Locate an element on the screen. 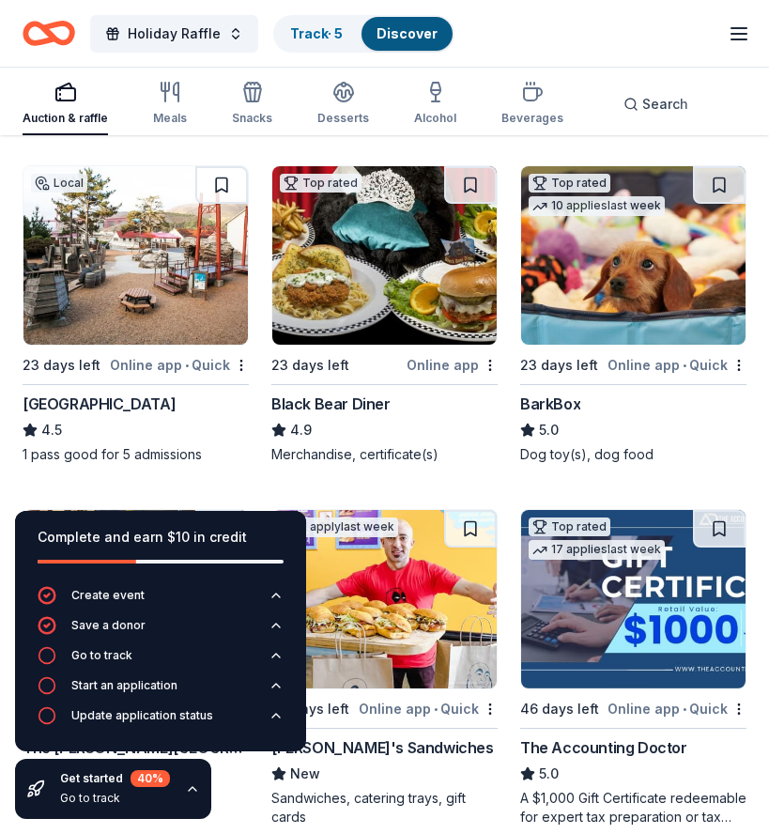  div: 46 days left is located at coordinates (560, 709).